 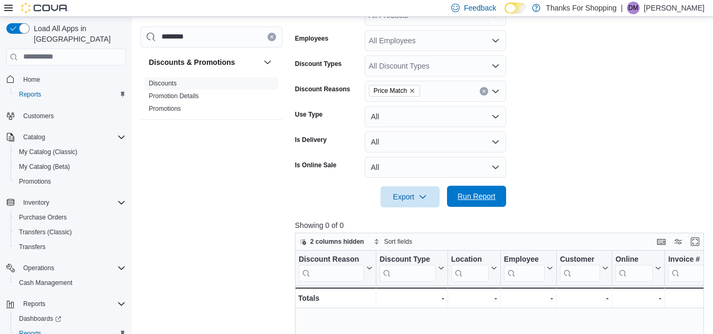 I want to click on h3: Discounts & Promotions, so click(x=192, y=62).